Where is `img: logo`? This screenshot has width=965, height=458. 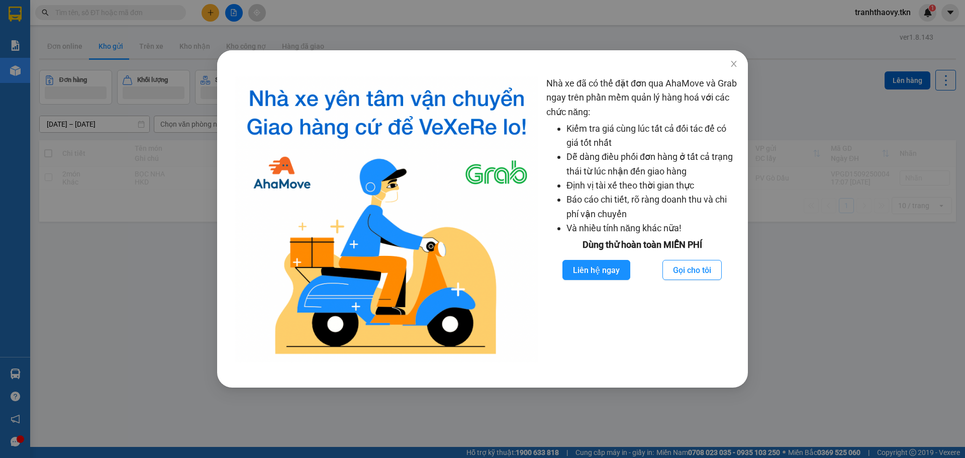
img: logo is located at coordinates (386, 219).